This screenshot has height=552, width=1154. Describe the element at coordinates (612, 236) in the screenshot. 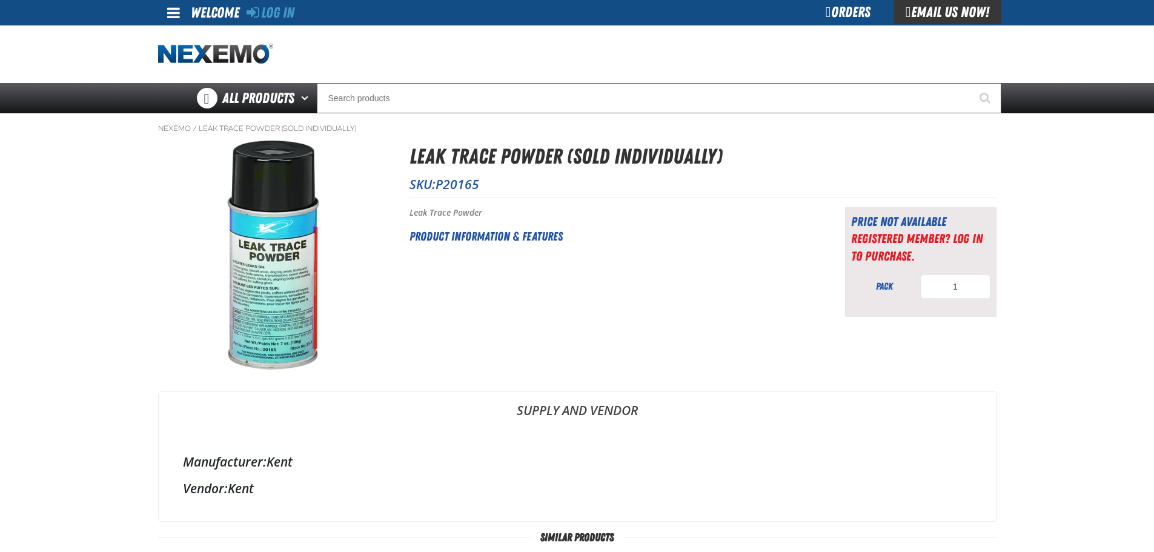

I see `h2: Product Information & Features` at that location.